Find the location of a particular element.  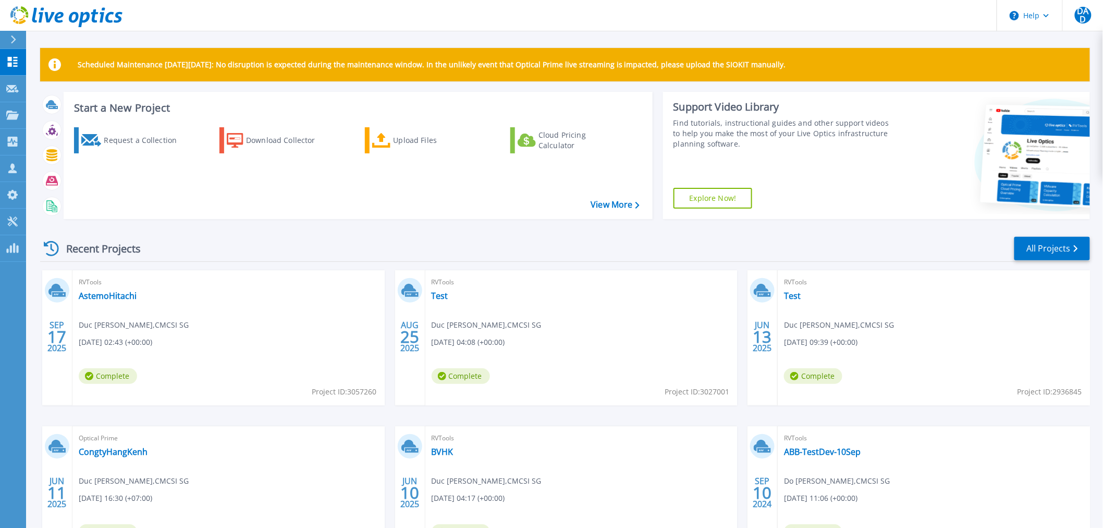

a: BVHK is located at coordinates (443, 452).